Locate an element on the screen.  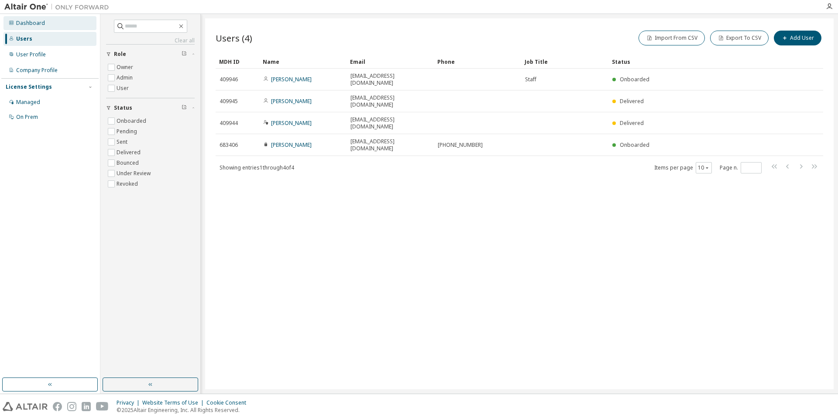
div: On Prem is located at coordinates (27, 117).